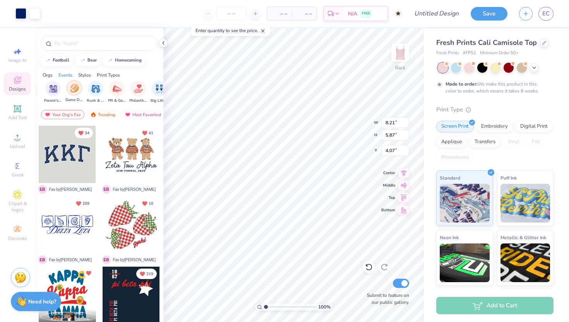 The width and height of the screenshot is (569, 322). What do you see at coordinates (65, 75) in the screenshot?
I see `div: Events` at bounding box center [65, 75].